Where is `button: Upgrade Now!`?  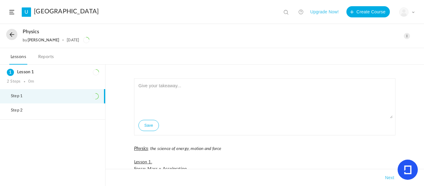 button: Upgrade Now! is located at coordinates (324, 12).